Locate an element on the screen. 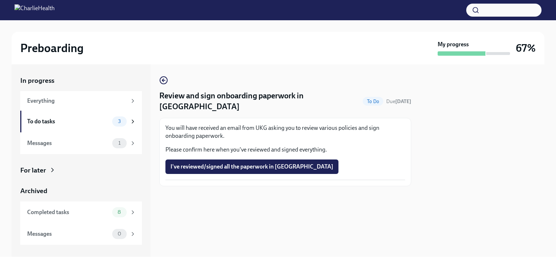 The image size is (556, 264). span: 0 is located at coordinates (119, 234).